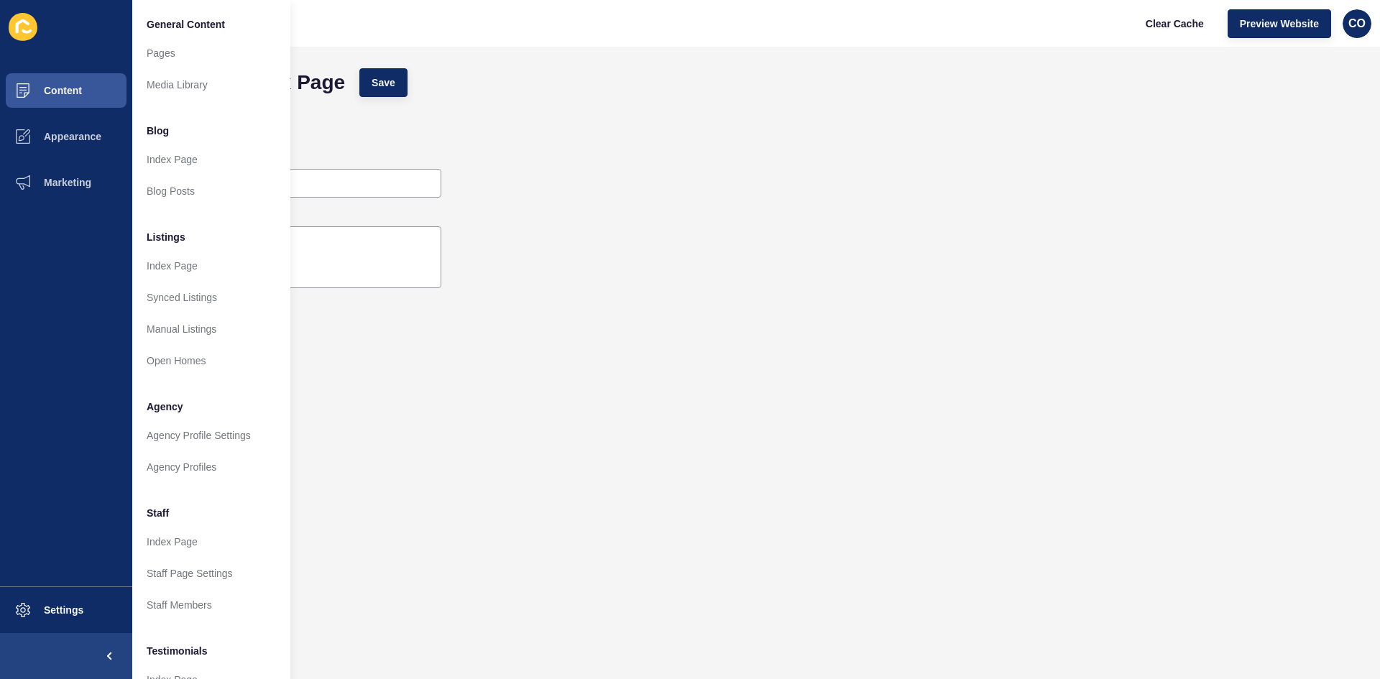  What do you see at coordinates (1279, 24) in the screenshot?
I see `span: Preview Website` at bounding box center [1279, 24].